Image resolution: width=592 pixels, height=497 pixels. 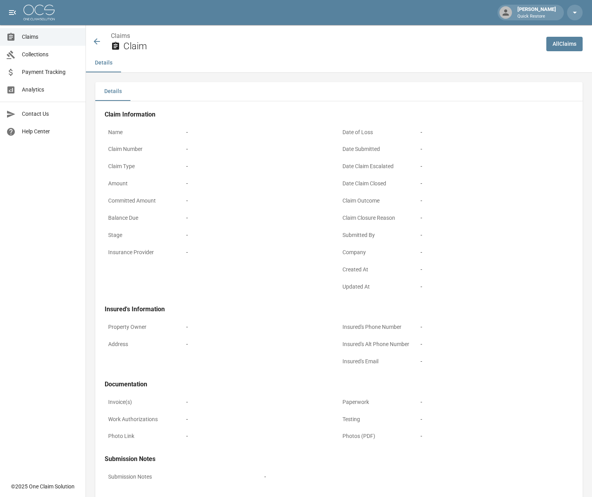 What do you see at coordinates (378, 132) in the screenshot?
I see `p: Date of Loss` at bounding box center [378, 132].